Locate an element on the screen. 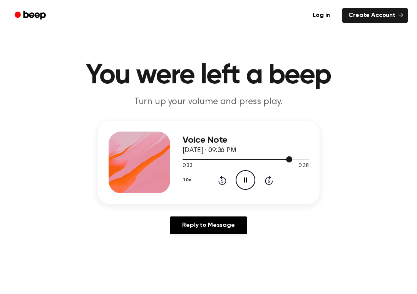  a: Log in is located at coordinates (321, 15).